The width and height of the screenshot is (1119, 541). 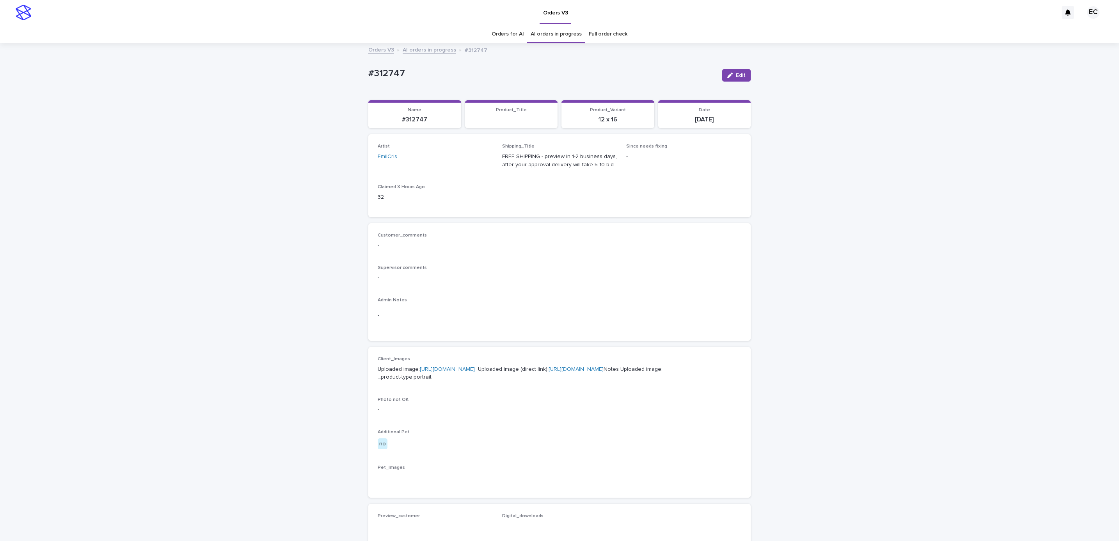 What do you see at coordinates (435, 197) in the screenshot?
I see `p: 32` at bounding box center [435, 197].